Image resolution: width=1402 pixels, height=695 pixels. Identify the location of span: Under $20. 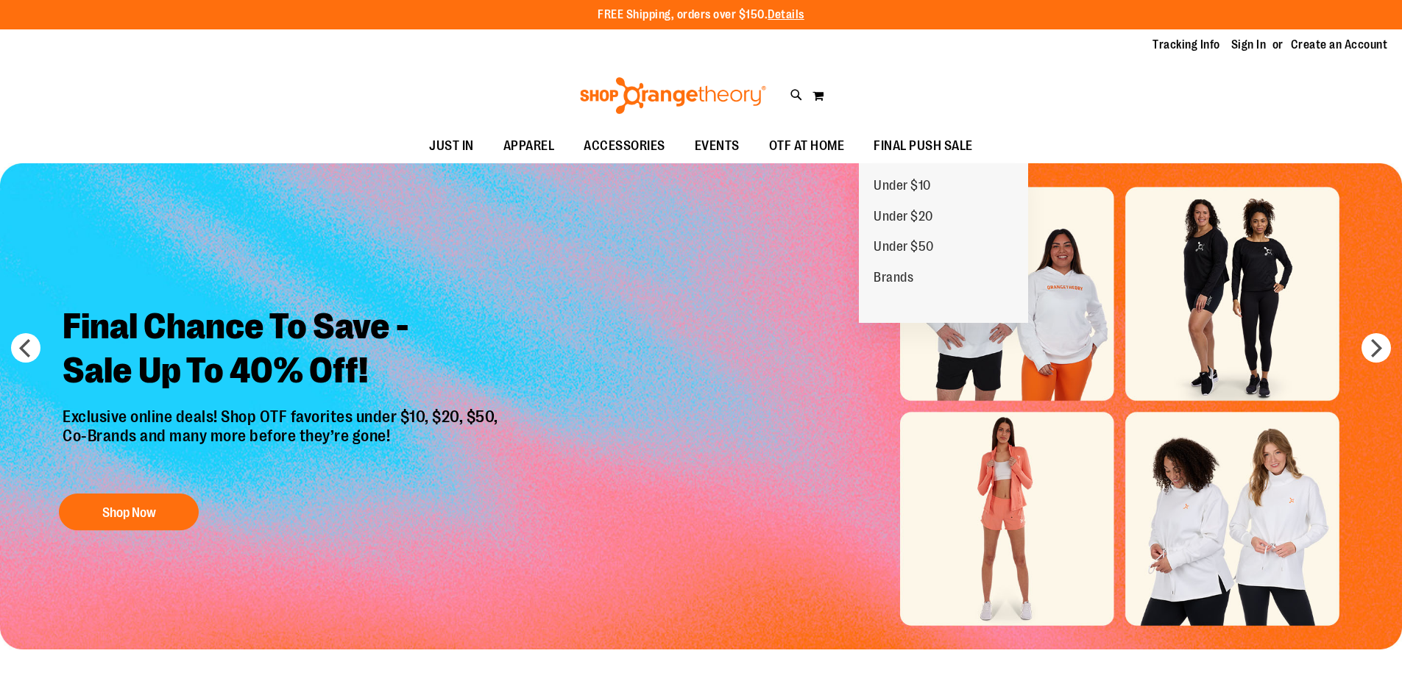
(903, 218).